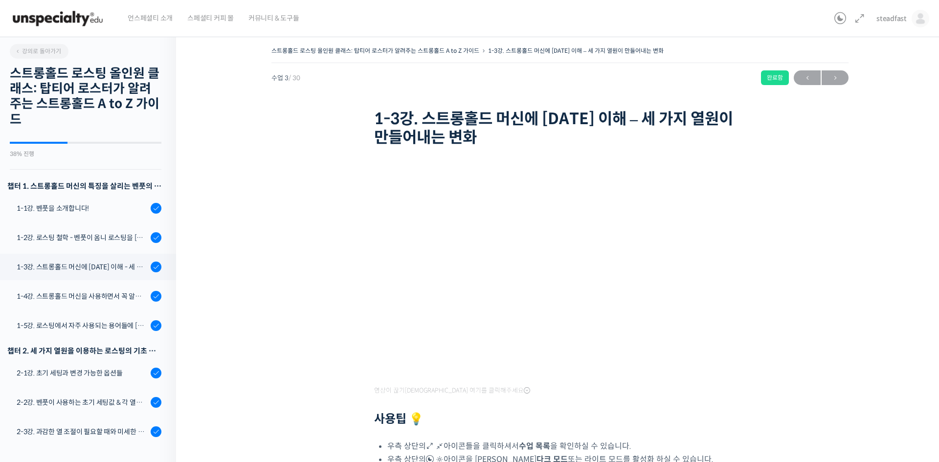 The image size is (939, 462). I want to click on li: 우측 상단의 아이콘들을 클릭하셔서 을 확인하실 수 있습니다., so click(567, 446).